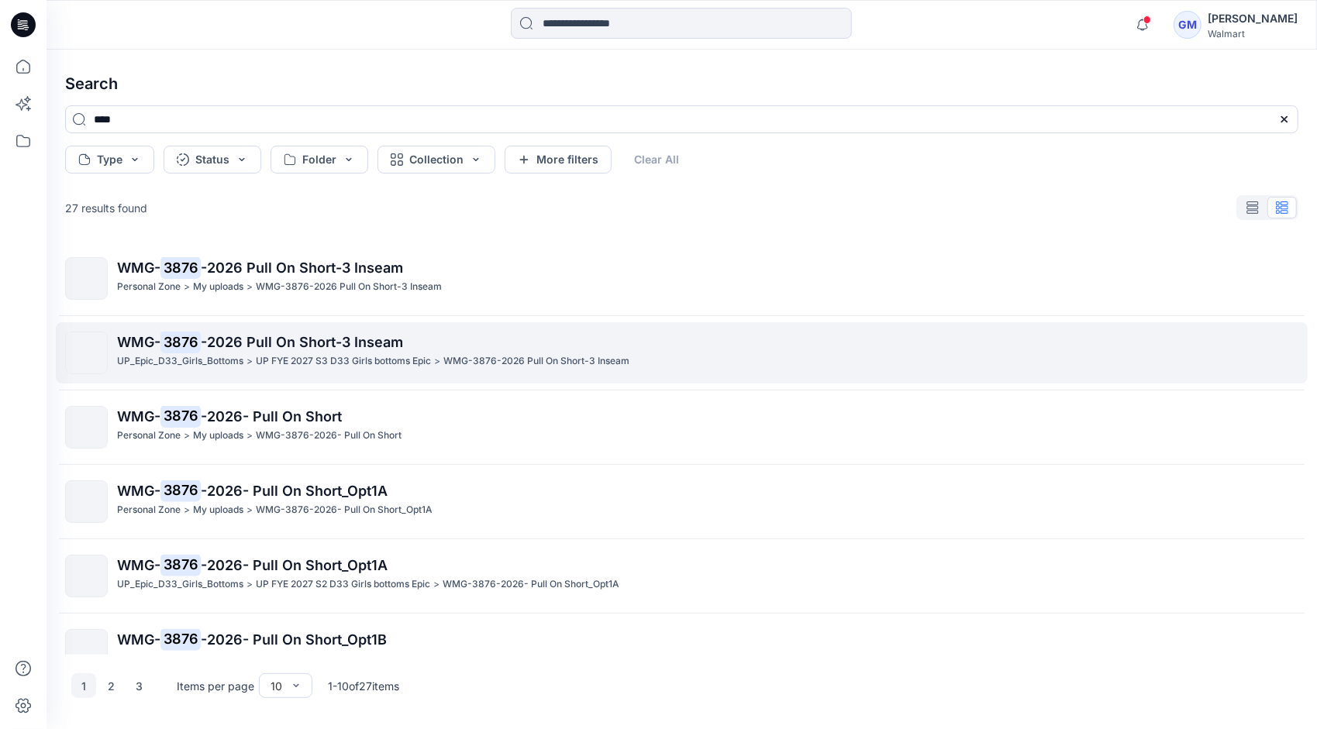  What do you see at coordinates (1253, 33) in the screenshot?
I see `div: Walmart` at bounding box center [1253, 33].